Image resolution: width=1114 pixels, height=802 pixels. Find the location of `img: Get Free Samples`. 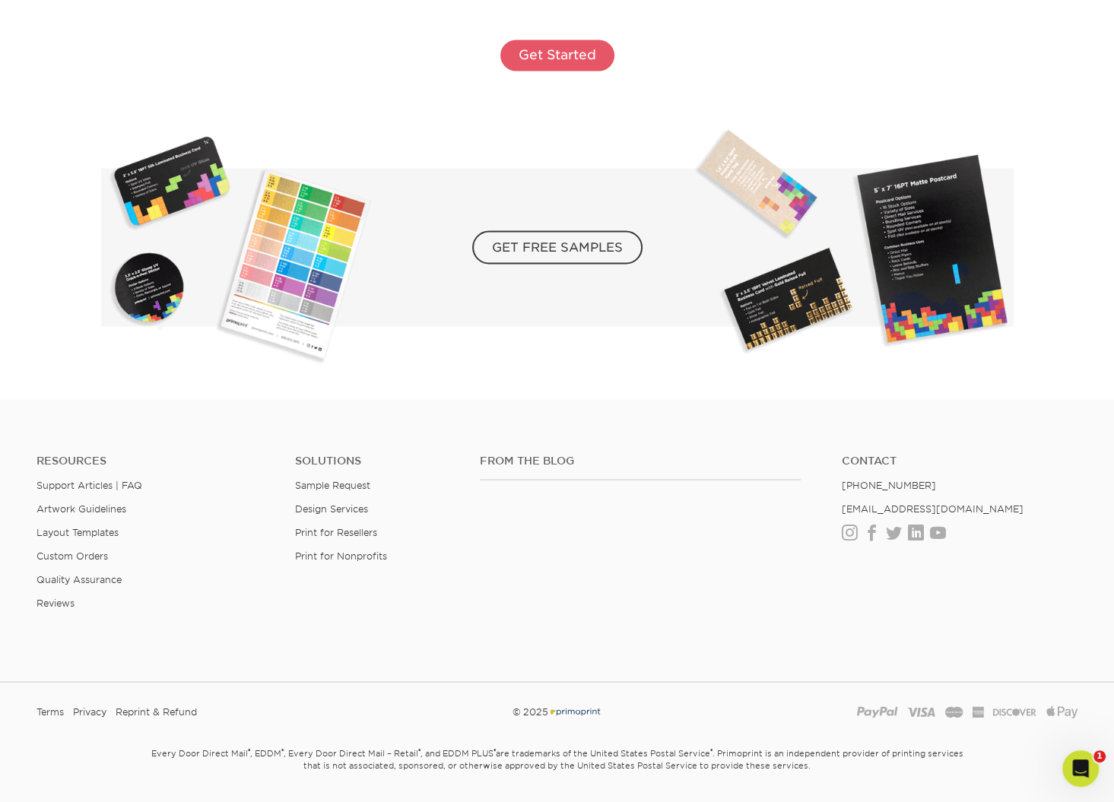

img: Get Free Samples is located at coordinates (558, 247).